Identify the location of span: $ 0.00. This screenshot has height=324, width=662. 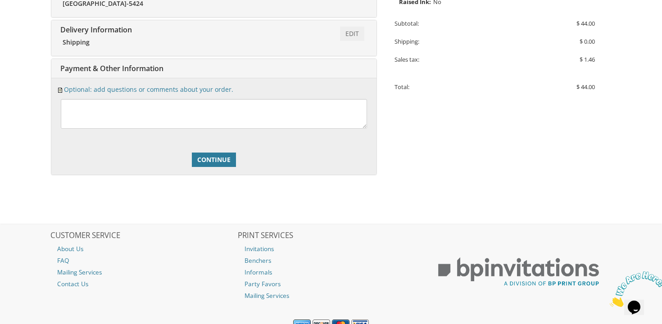
(587, 41).